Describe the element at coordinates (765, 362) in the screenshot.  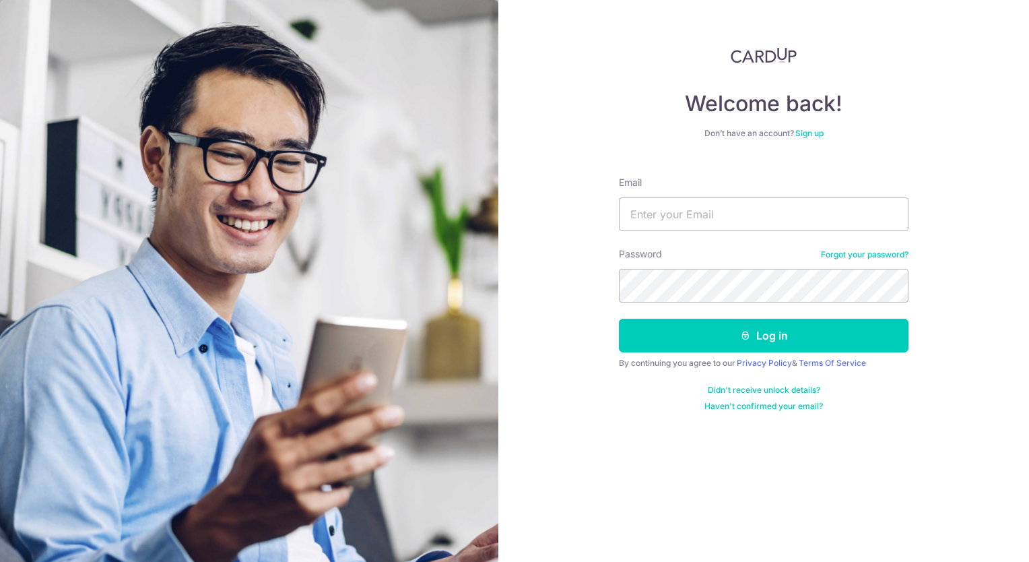
I see `a: Privacy Policy` at that location.